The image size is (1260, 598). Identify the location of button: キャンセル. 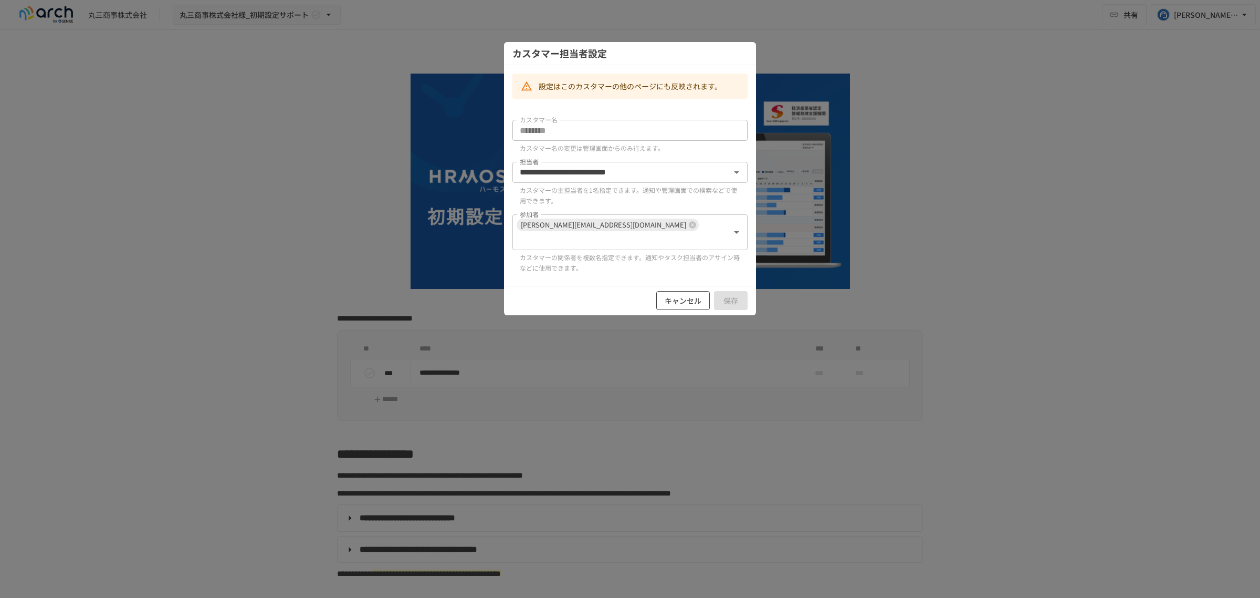
(683, 300).